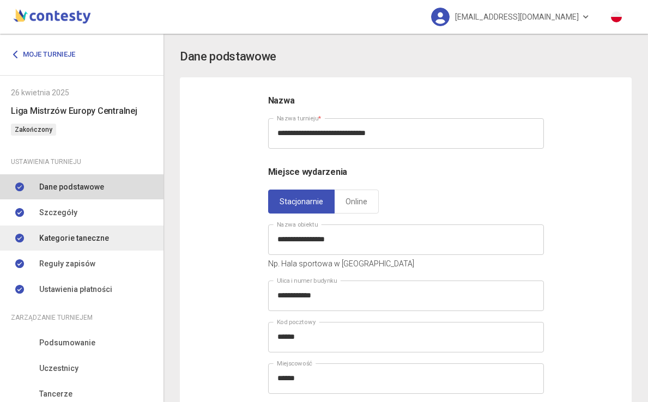 The width and height of the screenshot is (648, 402). Describe the element at coordinates (308, 172) in the screenshot. I see `span: Miejsce wydarzenia` at that location.